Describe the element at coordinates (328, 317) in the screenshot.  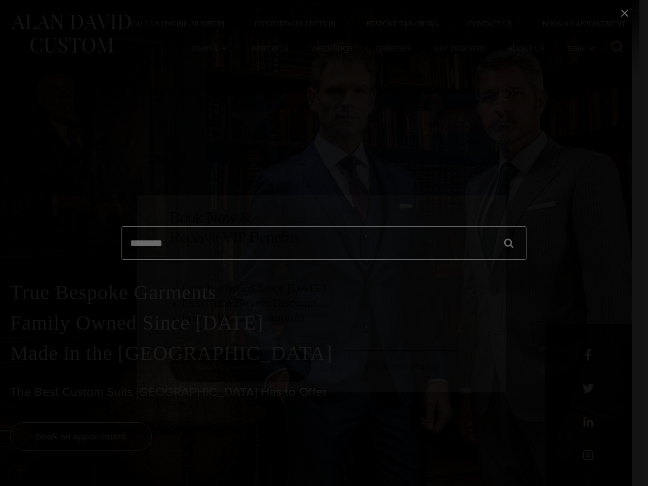
I see `h3: Free Lifetime Alterations` at that location.